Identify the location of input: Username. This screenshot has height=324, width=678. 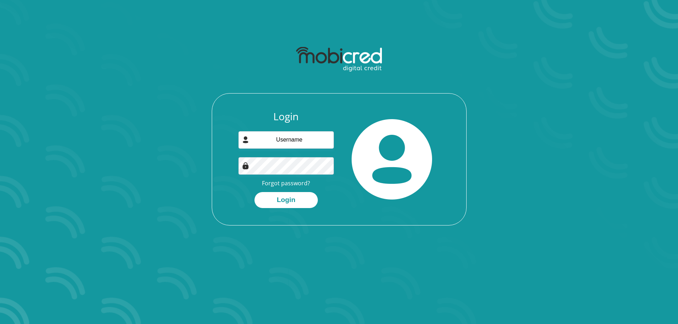
(286, 140).